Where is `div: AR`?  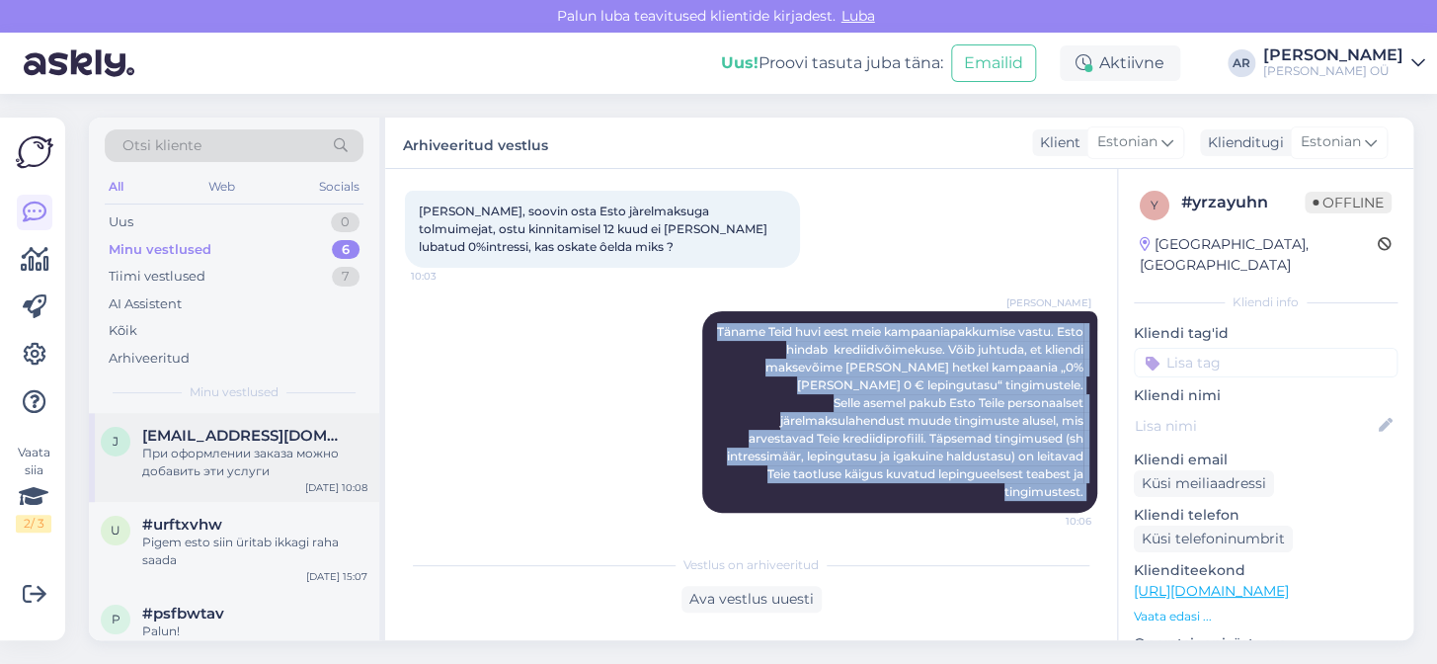 div: AR is located at coordinates (1241, 63).